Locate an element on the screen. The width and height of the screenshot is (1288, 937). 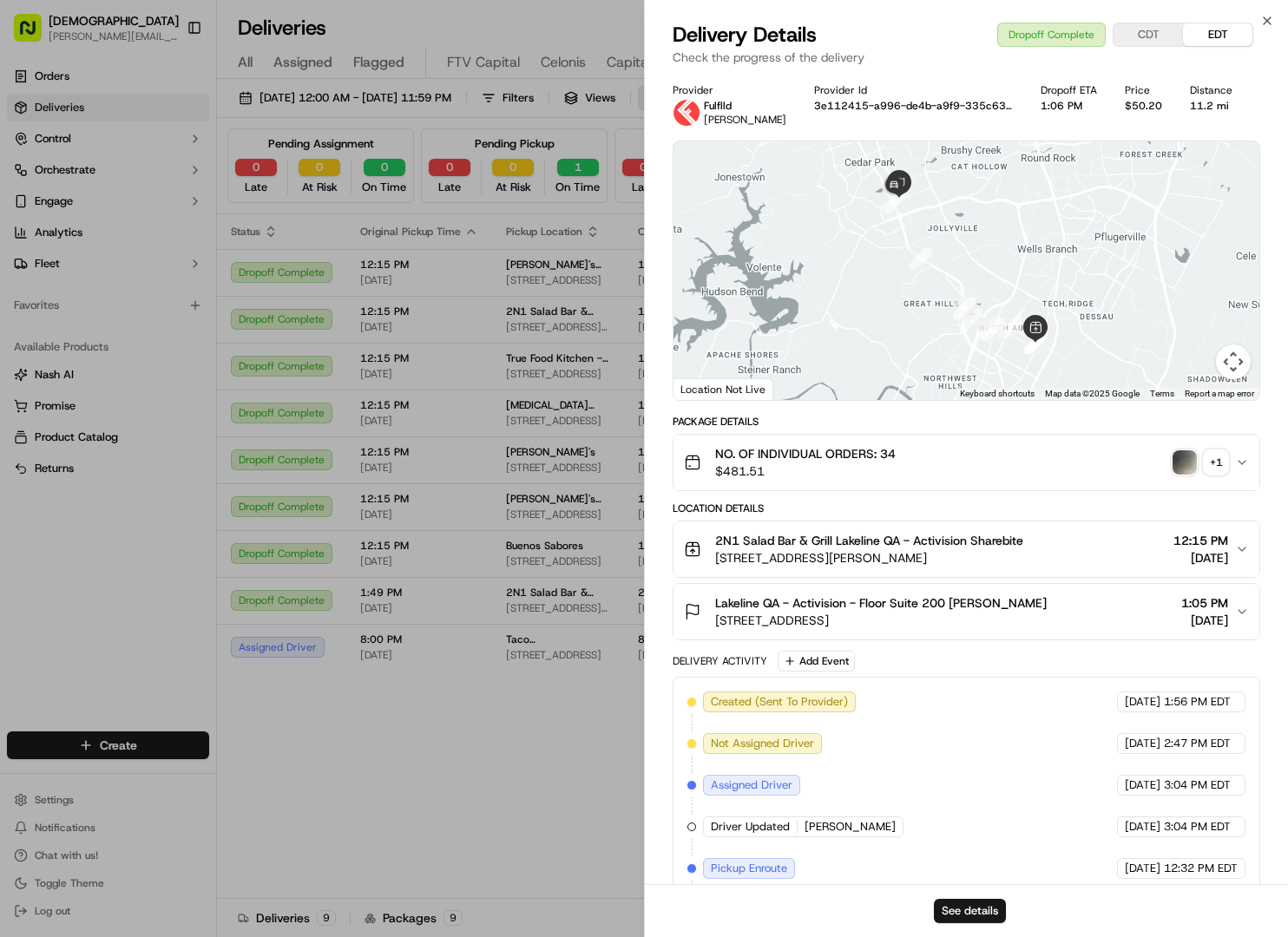
div: 11 is located at coordinates (894, 203).